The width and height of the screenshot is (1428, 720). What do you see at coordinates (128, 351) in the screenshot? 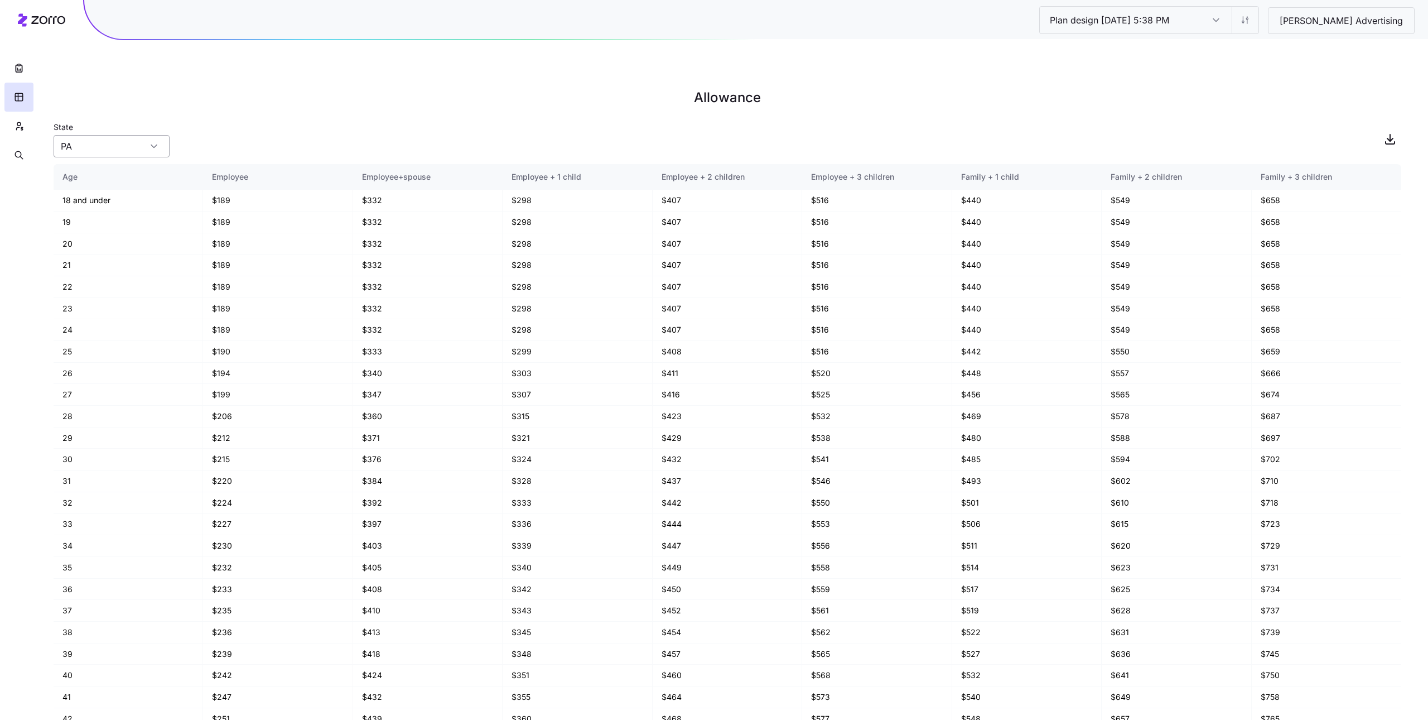
I see `td: 25` at bounding box center [128, 351].